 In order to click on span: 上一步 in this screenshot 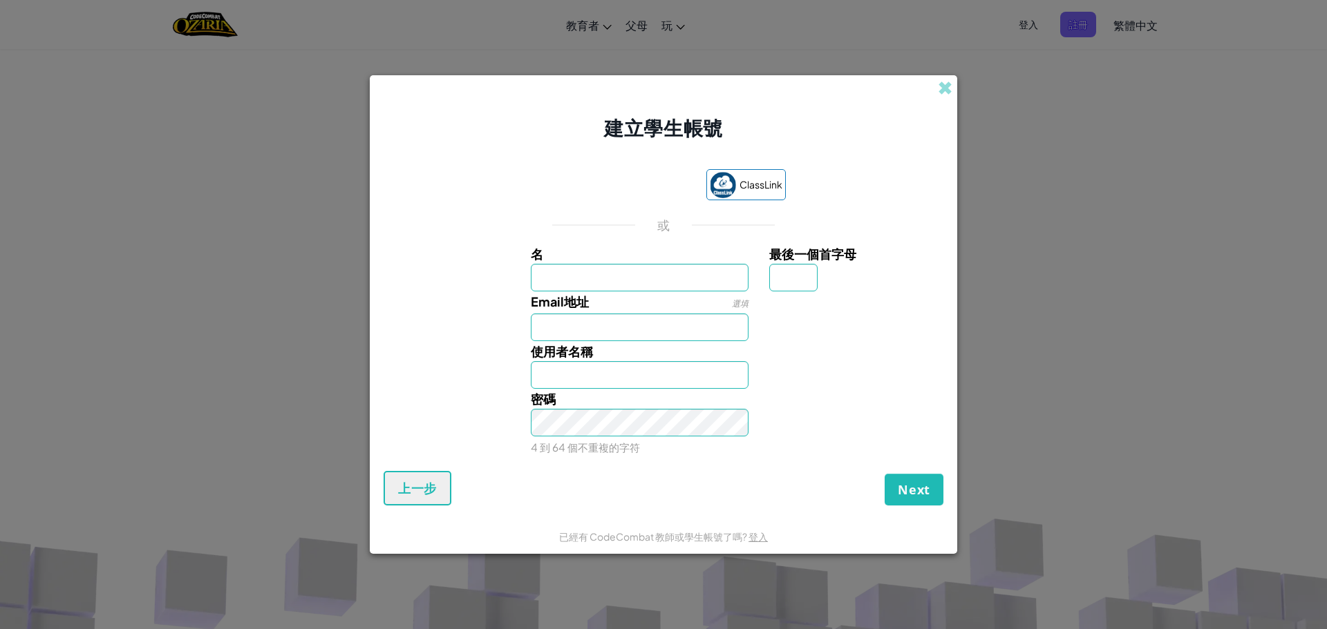, I will do `click(417, 489)`.